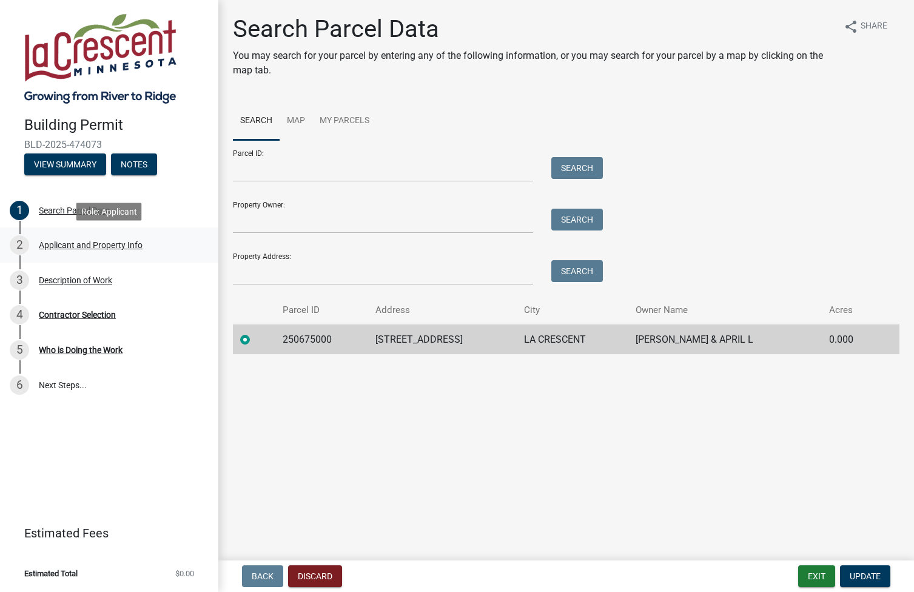 Image resolution: width=914 pixels, height=592 pixels. What do you see at coordinates (851, 27) in the screenshot?
I see `i: share` at bounding box center [851, 27].